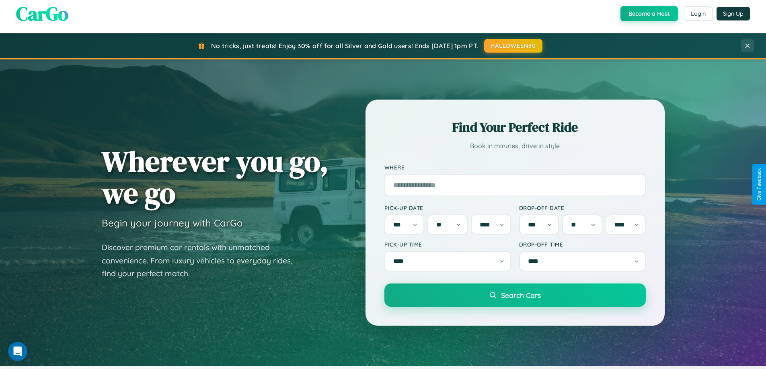 The image size is (766, 369). Describe the element at coordinates (513, 46) in the screenshot. I see `button: HALLOWEEN30` at that location.